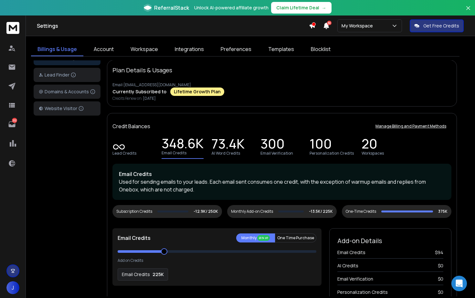 The height and width of the screenshot is (298, 475). I want to click on a: 202, so click(12, 124).